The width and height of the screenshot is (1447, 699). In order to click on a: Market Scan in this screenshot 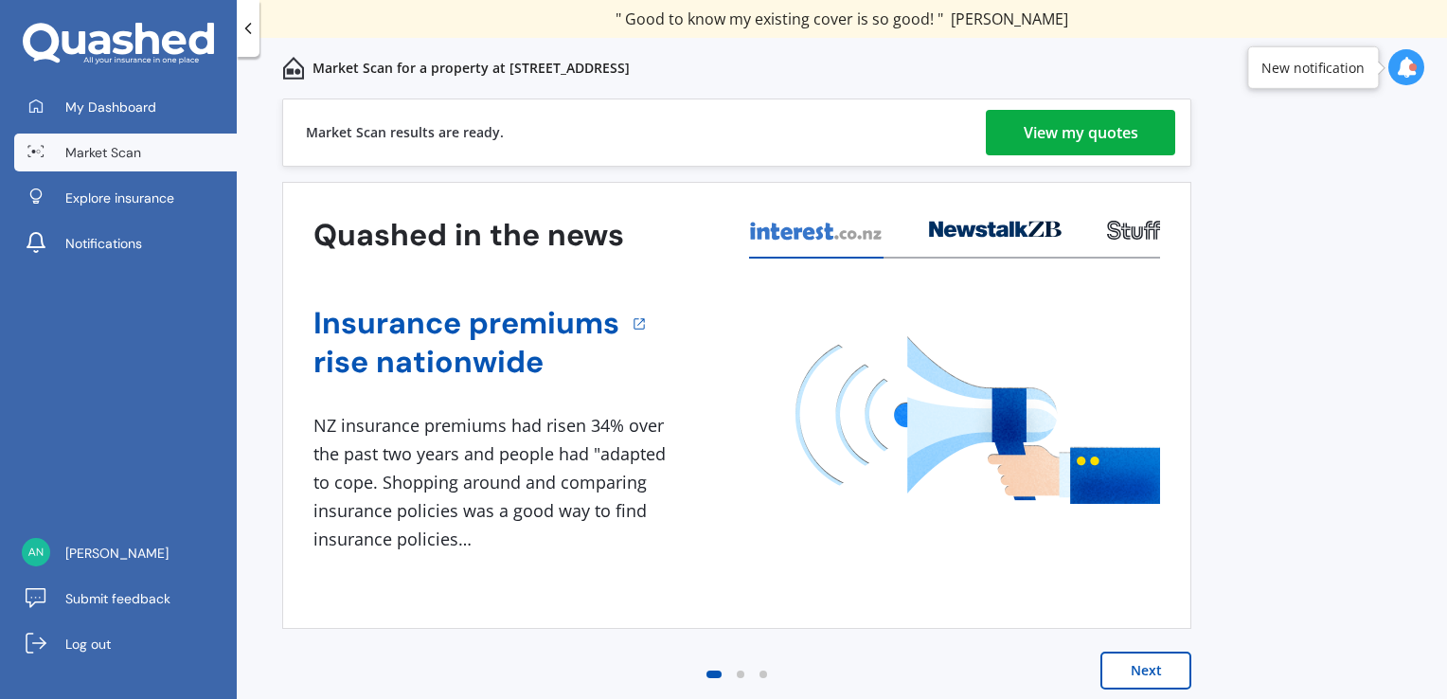, I will do `click(125, 152)`.